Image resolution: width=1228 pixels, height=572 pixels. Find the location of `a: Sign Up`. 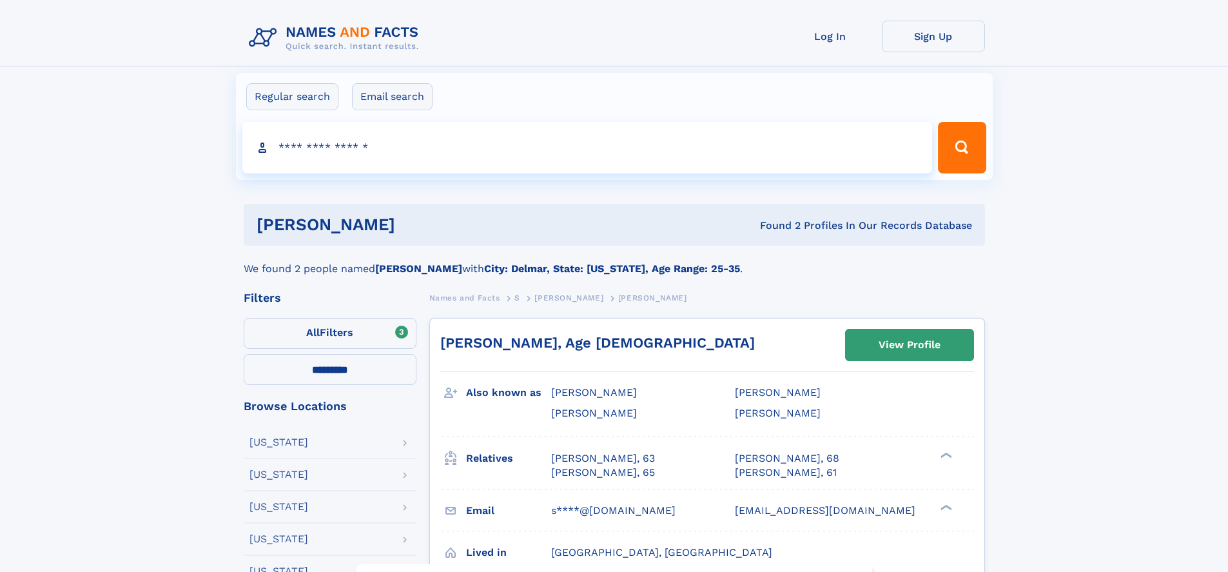

a: Sign Up is located at coordinates (934, 36).